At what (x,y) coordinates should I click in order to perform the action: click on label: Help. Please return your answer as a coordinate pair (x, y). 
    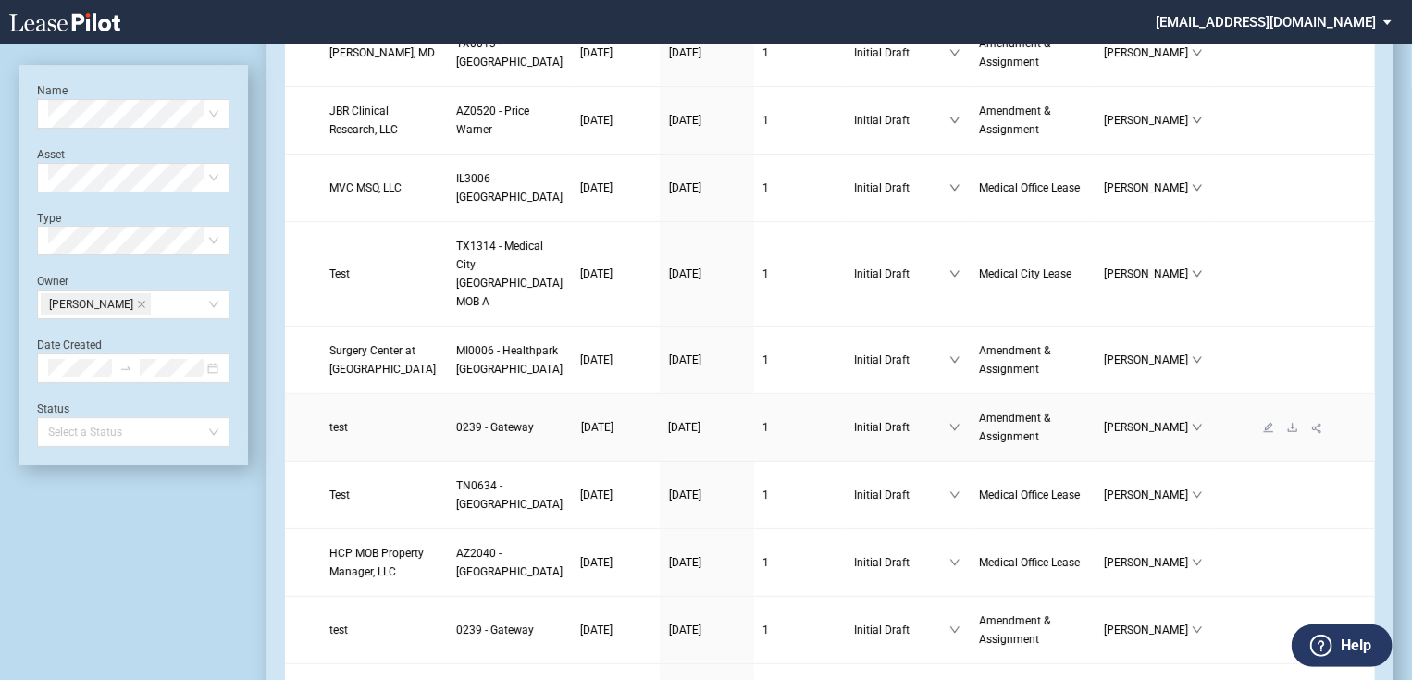
    Looking at the image, I should click on (1356, 646).